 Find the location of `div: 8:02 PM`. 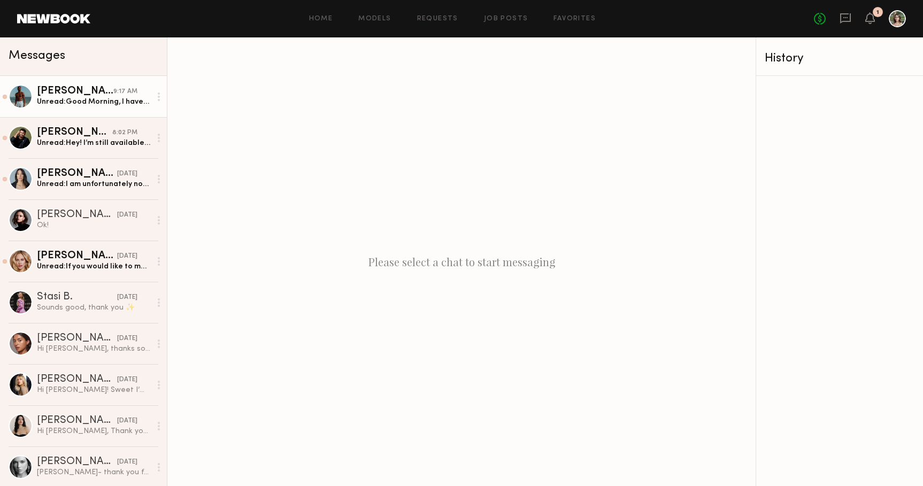

div: 8:02 PM is located at coordinates (125, 133).